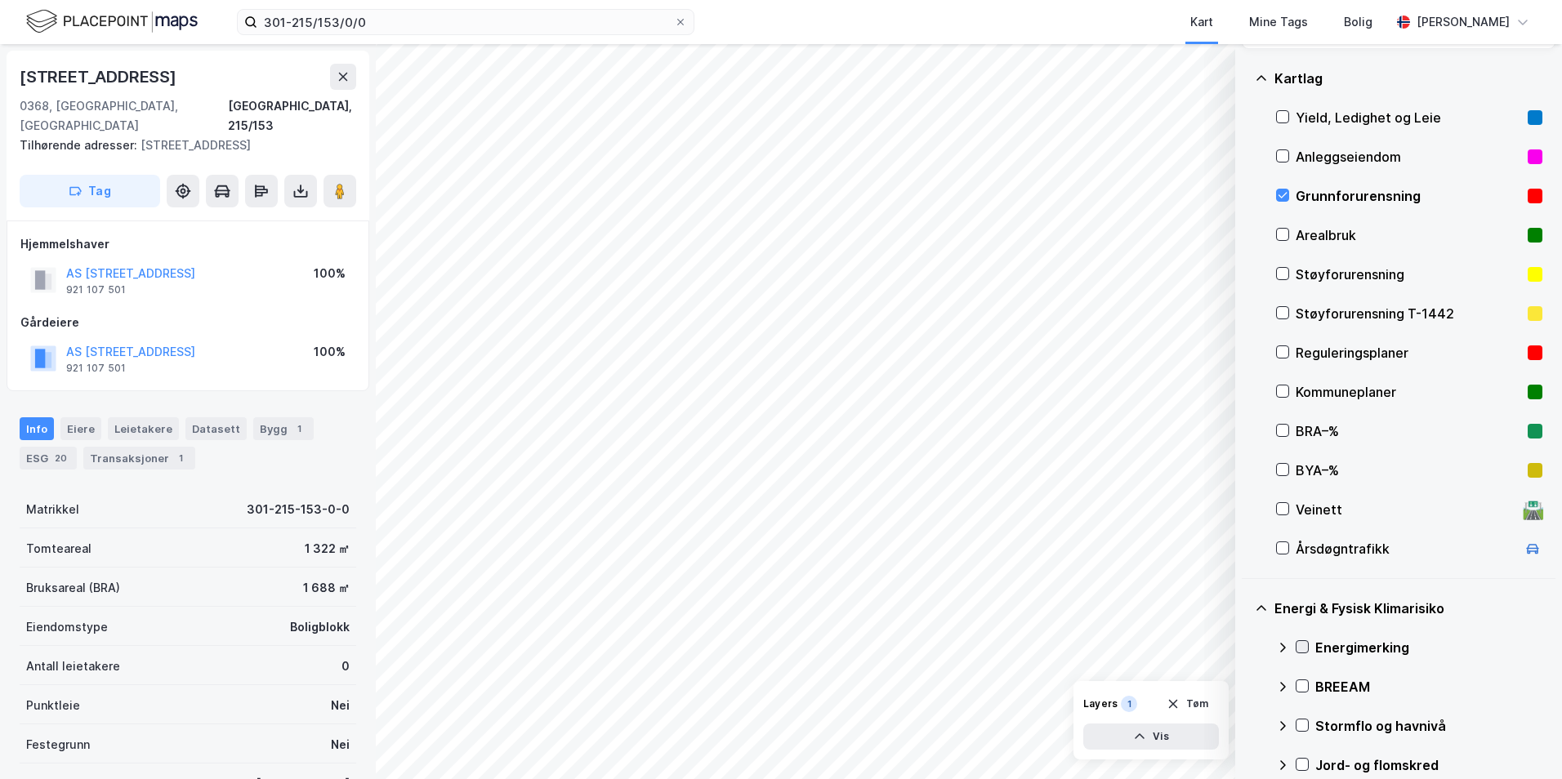 The width and height of the screenshot is (1562, 779). I want to click on div: Boligblokk, so click(319, 627).